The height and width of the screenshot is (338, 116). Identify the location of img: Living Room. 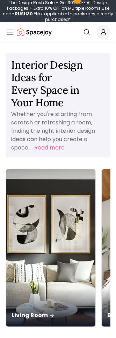
(50, 248).